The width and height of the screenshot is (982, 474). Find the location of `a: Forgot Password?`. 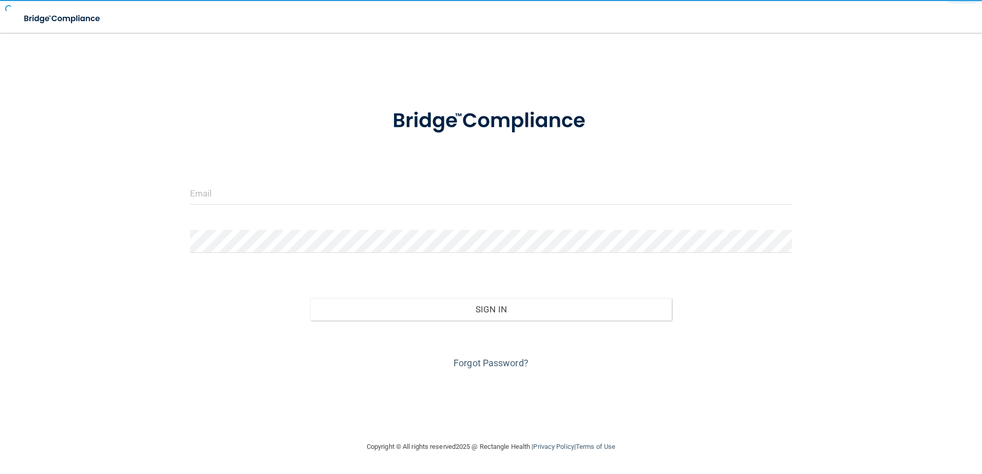

a: Forgot Password? is located at coordinates (491, 363).